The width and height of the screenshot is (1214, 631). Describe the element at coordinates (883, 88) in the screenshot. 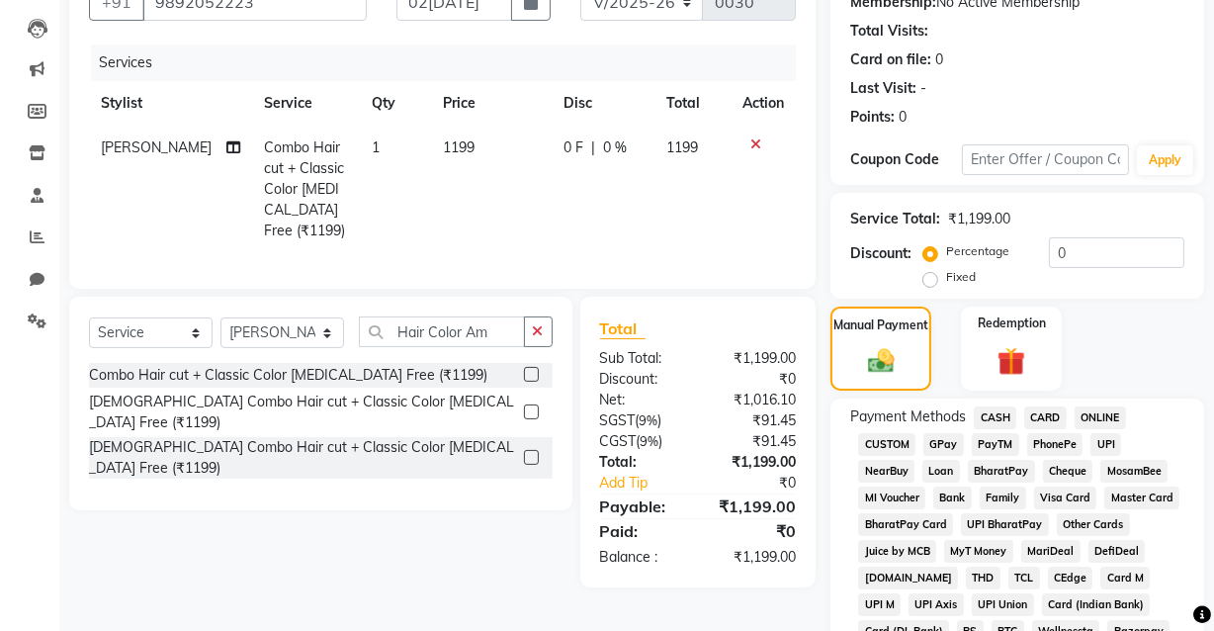

I see `div: Last Visit:` at that location.